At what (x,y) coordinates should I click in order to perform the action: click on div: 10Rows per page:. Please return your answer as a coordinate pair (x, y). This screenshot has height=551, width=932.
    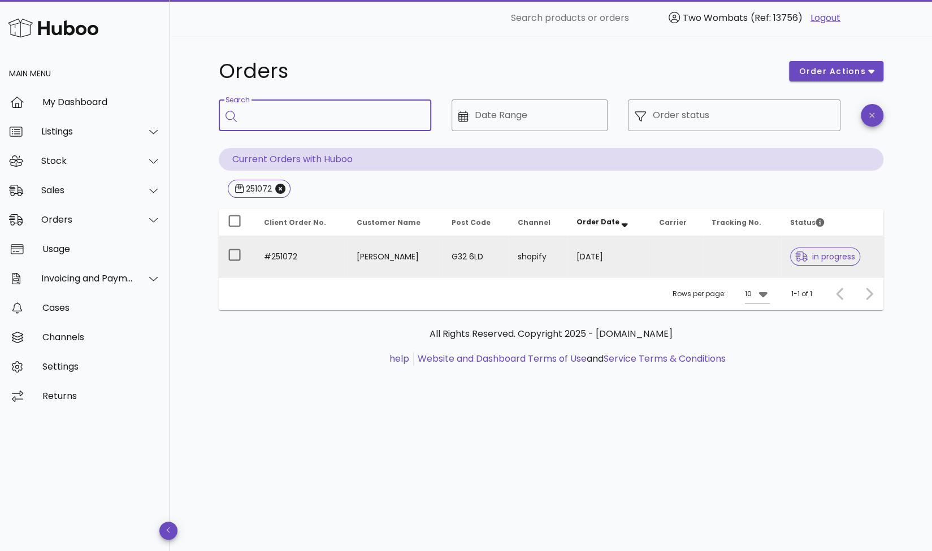
    Looking at the image, I should click on (757, 294).